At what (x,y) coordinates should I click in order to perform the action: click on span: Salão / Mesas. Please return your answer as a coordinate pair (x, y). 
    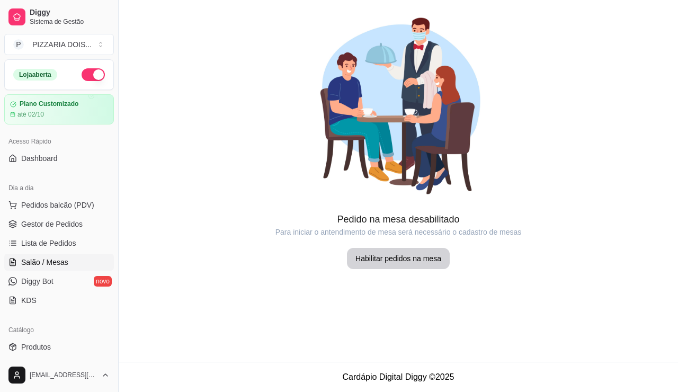
    Looking at the image, I should click on (44, 262).